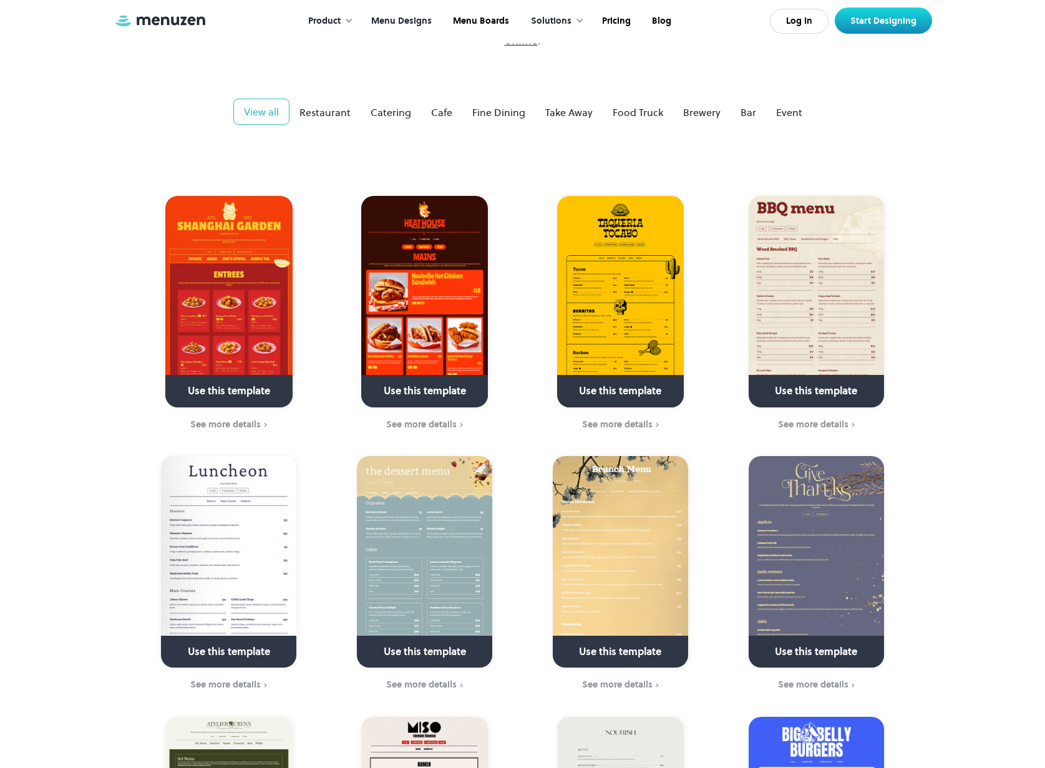 Image resolution: width=1045 pixels, height=768 pixels. I want to click on div: Catering, so click(390, 112).